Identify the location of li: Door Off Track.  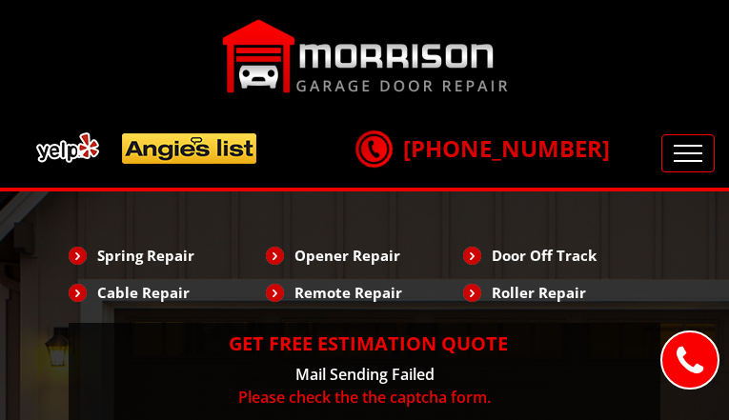
(561, 255).